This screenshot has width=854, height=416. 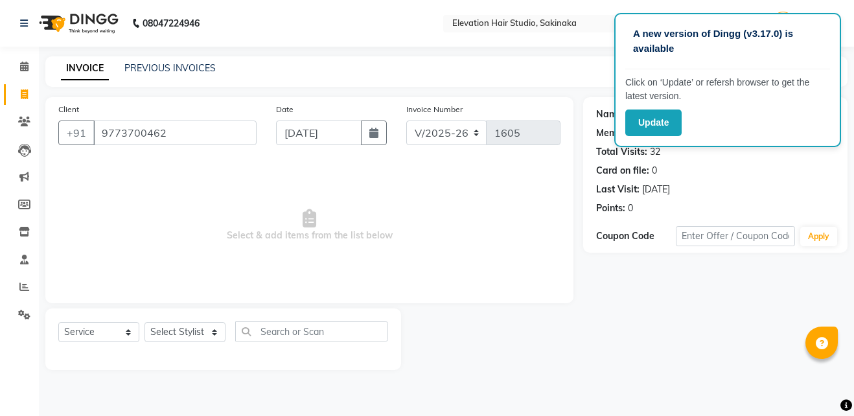 I want to click on img: logo, so click(x=77, y=23).